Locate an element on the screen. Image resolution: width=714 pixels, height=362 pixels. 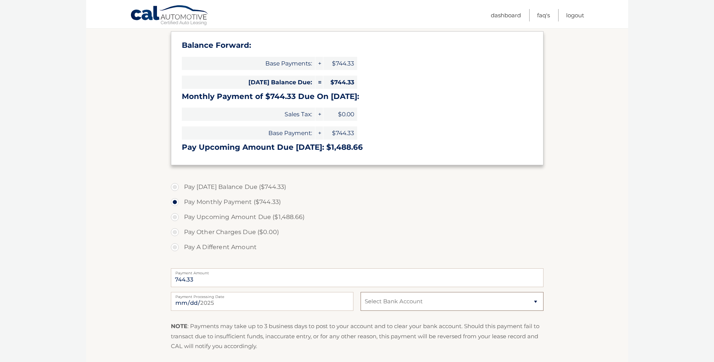
a: FAQ's is located at coordinates (543, 15).